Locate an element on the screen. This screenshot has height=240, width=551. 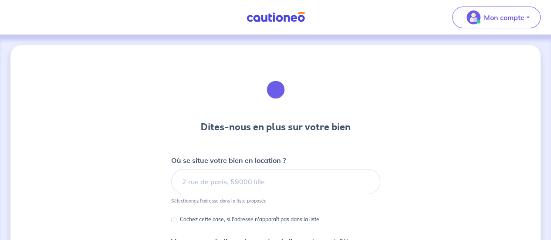
p: Mon compte is located at coordinates (504, 17).